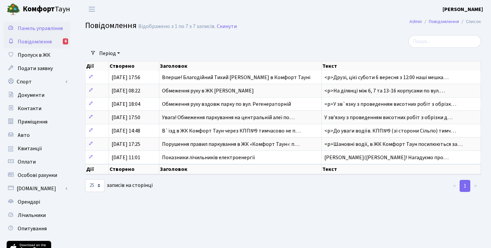 This screenshot has height=248, width=491. What do you see at coordinates (30, 149) in the screenshot?
I see `span: Квитанції` at bounding box center [30, 149].